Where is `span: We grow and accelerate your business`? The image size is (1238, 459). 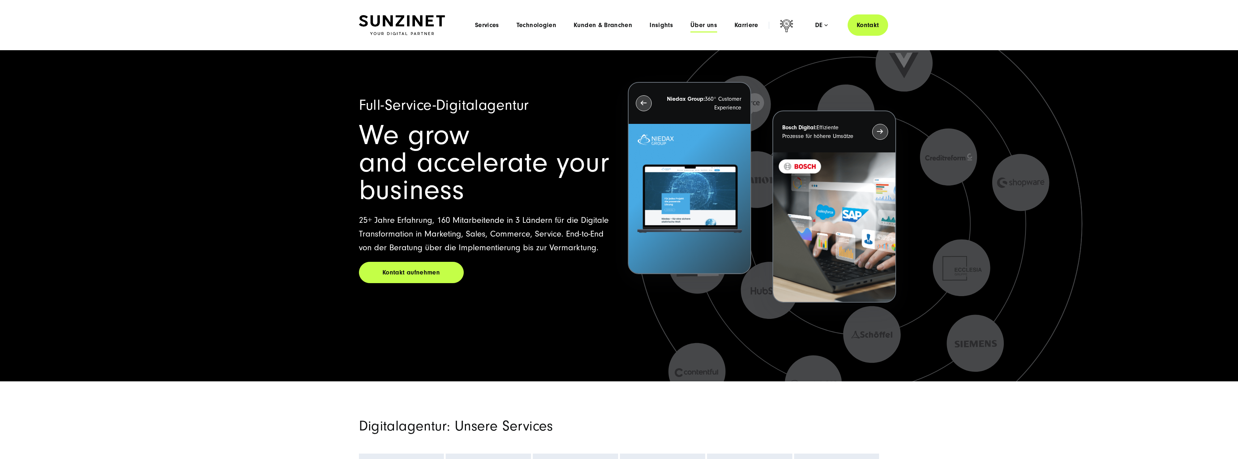 span: We grow and accelerate your business is located at coordinates (484, 163).